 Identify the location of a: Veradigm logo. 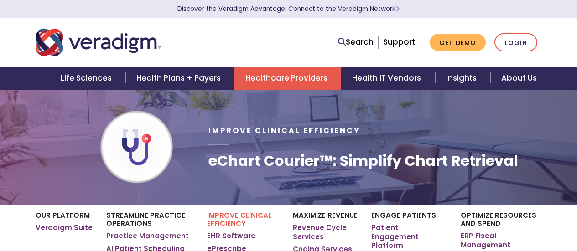
(98, 42).